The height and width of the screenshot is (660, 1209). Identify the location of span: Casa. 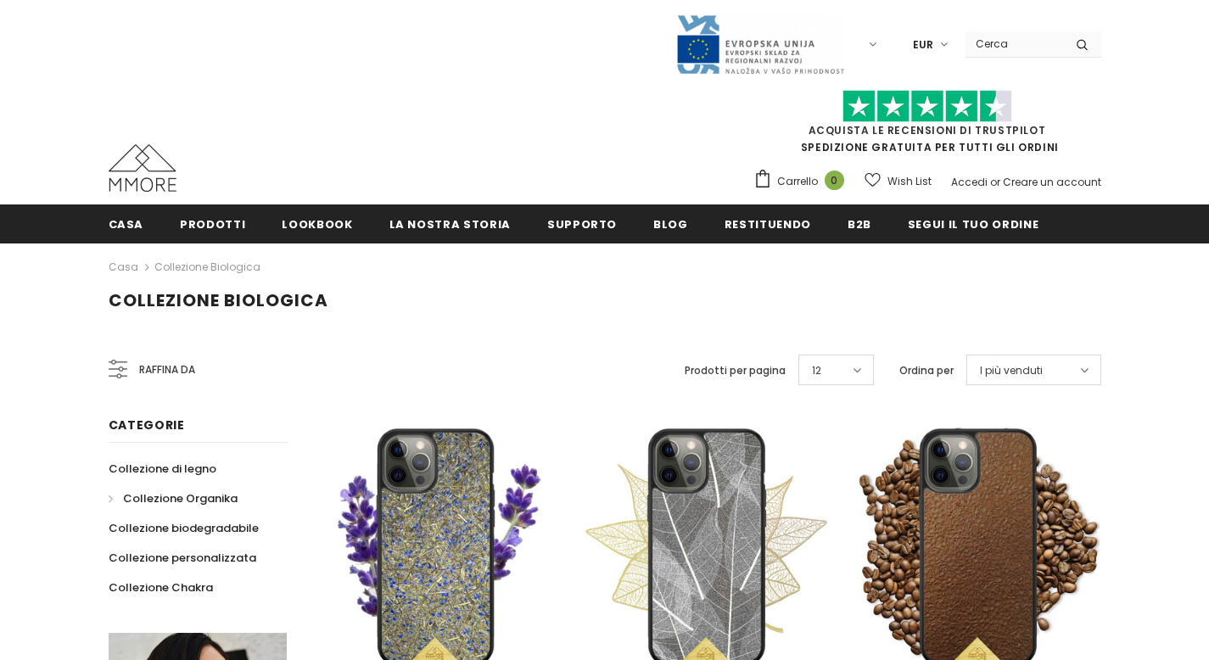
(126, 224).